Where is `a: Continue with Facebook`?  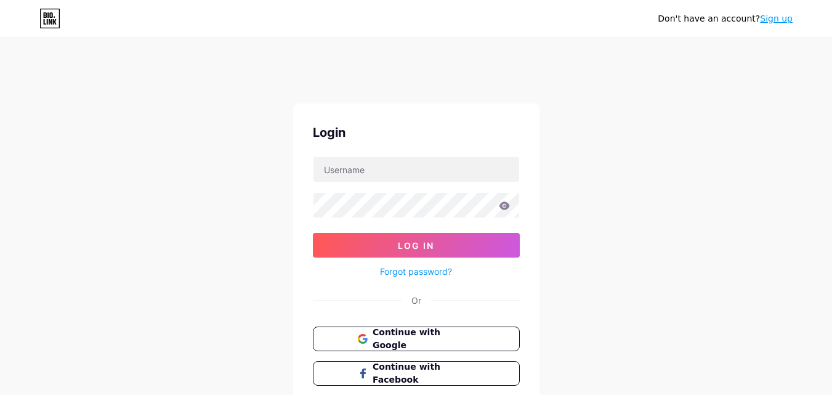
a: Continue with Facebook is located at coordinates (416, 373).